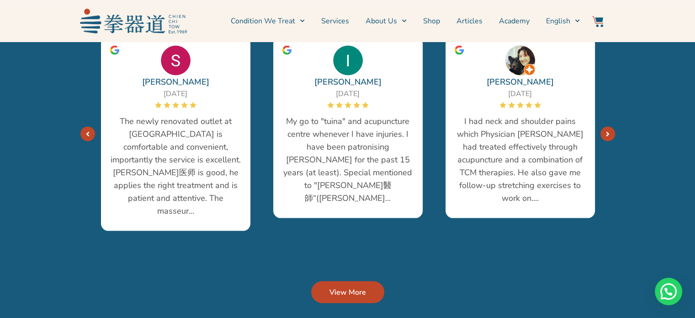 This screenshot has width=695, height=318. I want to click on img: Sharon Lim, so click(175, 60).